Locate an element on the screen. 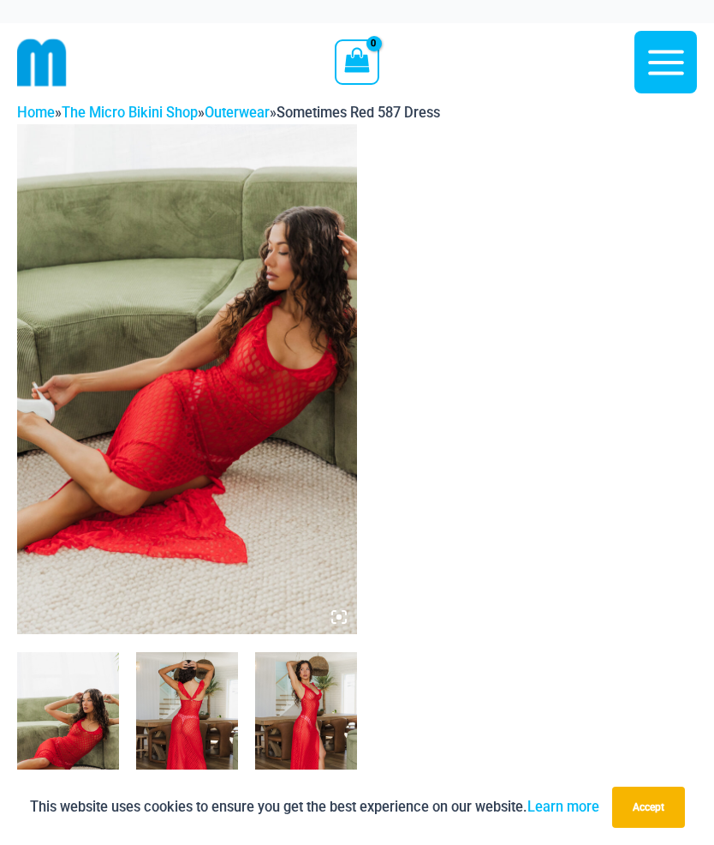 The height and width of the screenshot is (845, 714). p: This website uses cookies to ensure you get the best experience on our website. is located at coordinates (314, 806).